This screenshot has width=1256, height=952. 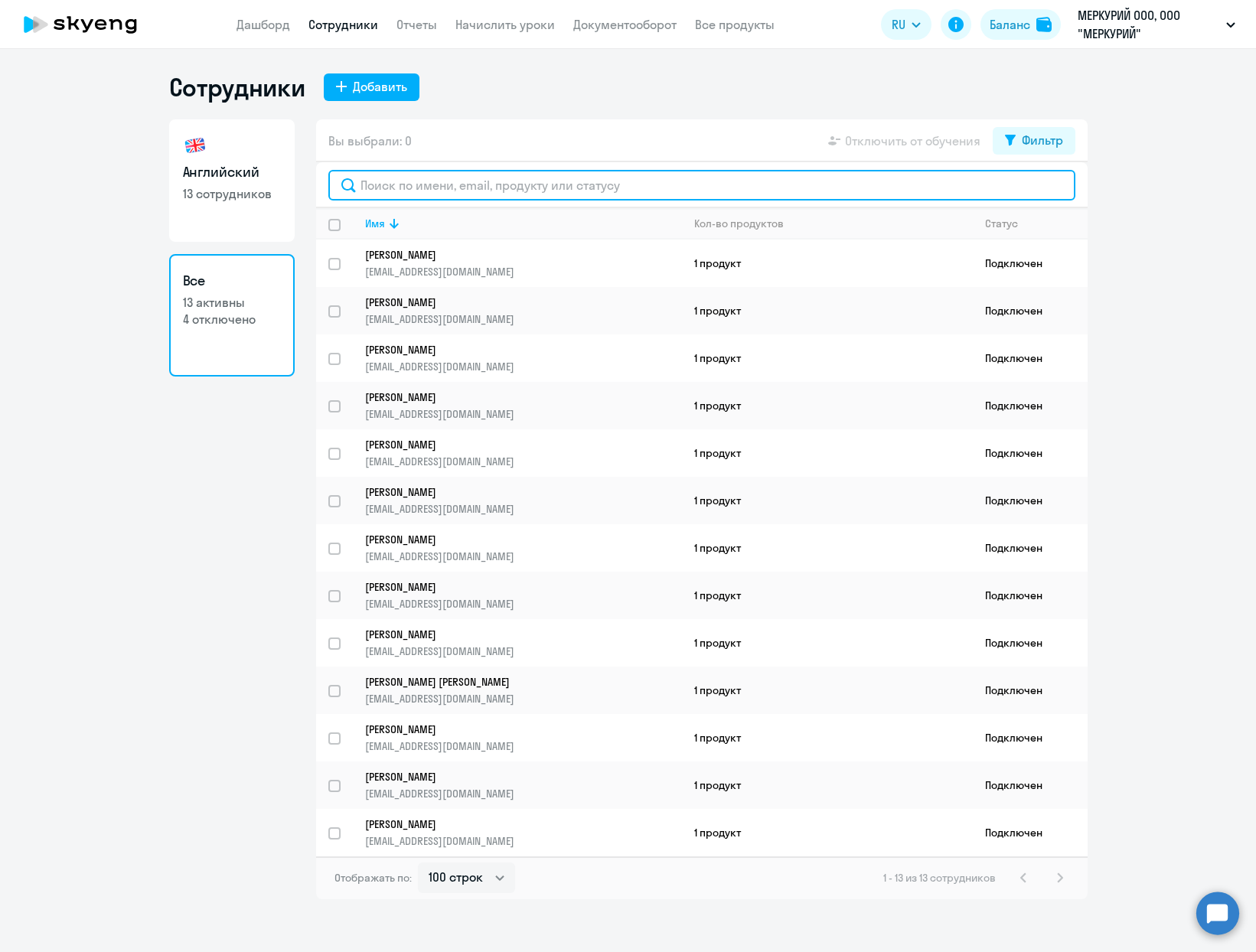 What do you see at coordinates (263, 25) in the screenshot?
I see `a: Дашборд` at bounding box center [263, 25].